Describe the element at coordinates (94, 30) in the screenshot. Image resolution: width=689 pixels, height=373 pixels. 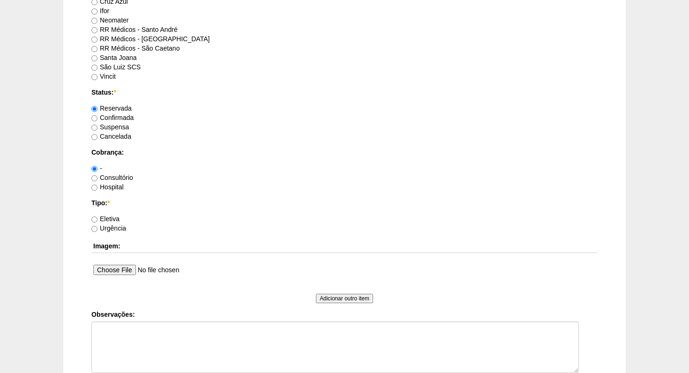
I see `input: RR Médicos - Santo André` at that location.